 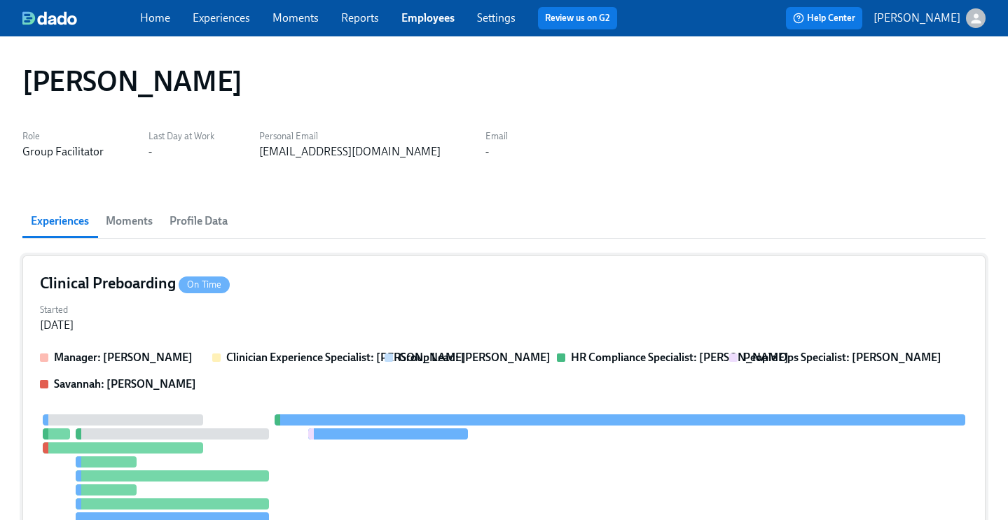 What do you see at coordinates (204, 284) in the screenshot?
I see `span: On Time` at bounding box center [204, 284].